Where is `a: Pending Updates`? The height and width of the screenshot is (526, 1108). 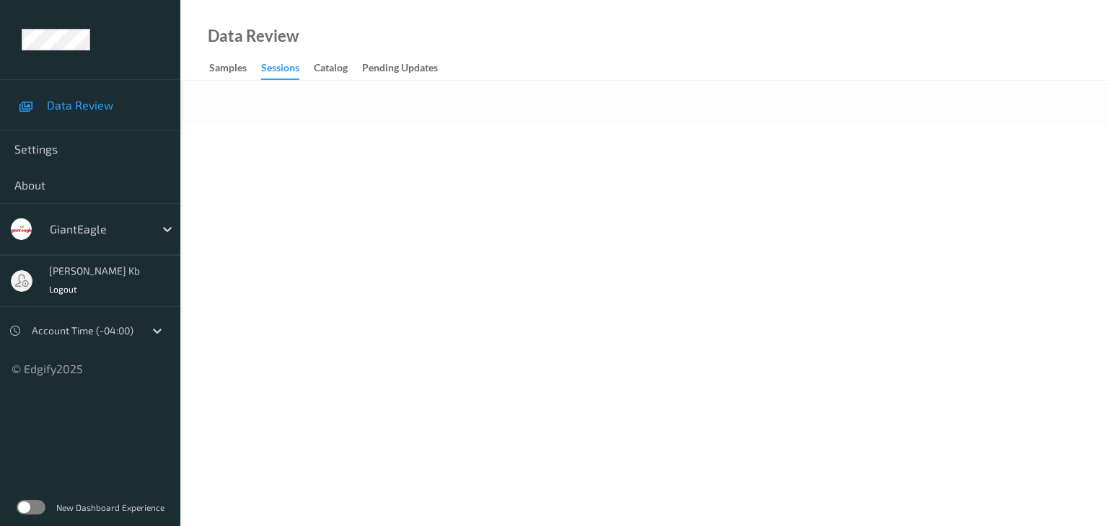 a: Pending Updates is located at coordinates (407, 68).